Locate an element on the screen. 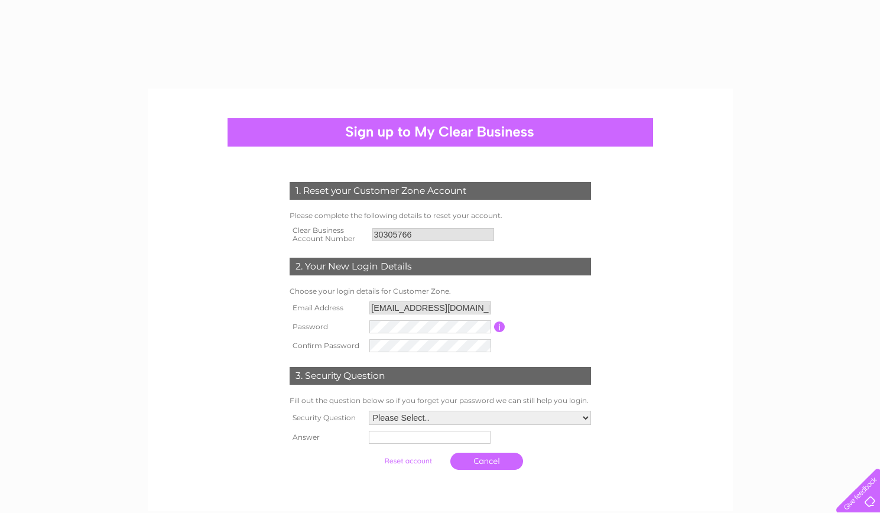  th: Security Question is located at coordinates (326, 418).